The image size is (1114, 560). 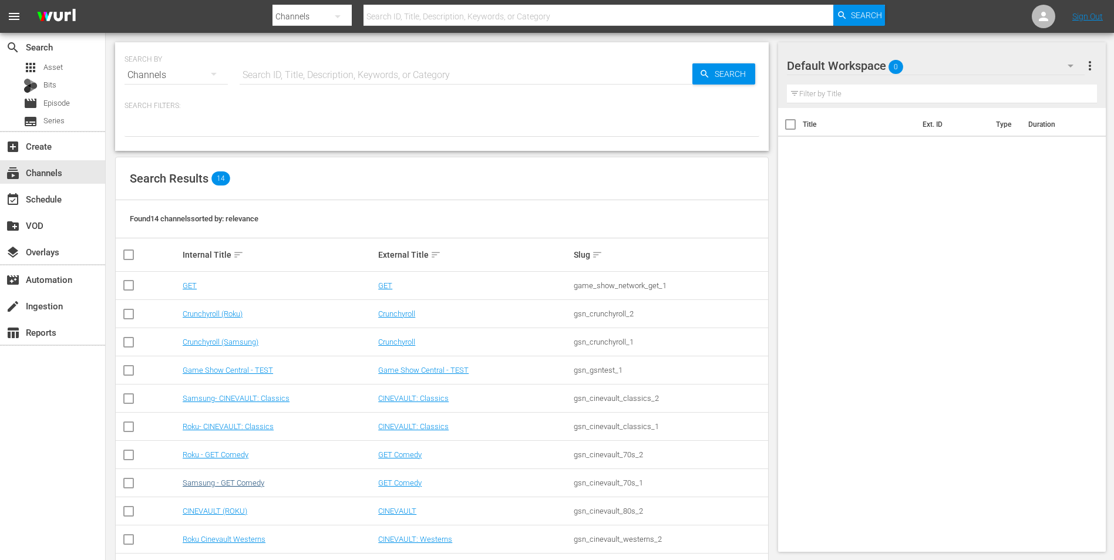 What do you see at coordinates (13, 226) in the screenshot?
I see `span: VOD` at bounding box center [13, 226].